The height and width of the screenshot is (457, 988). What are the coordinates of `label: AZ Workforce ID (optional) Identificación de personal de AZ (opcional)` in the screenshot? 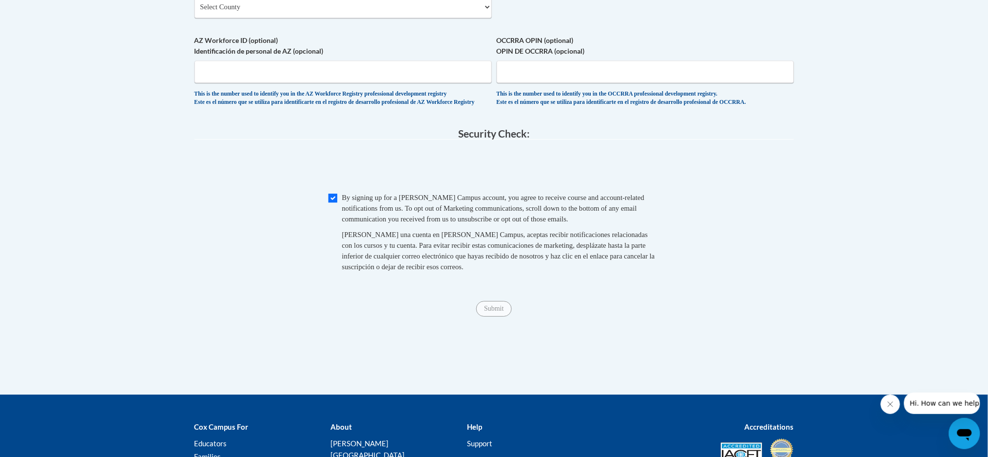 It's located at (343, 46).